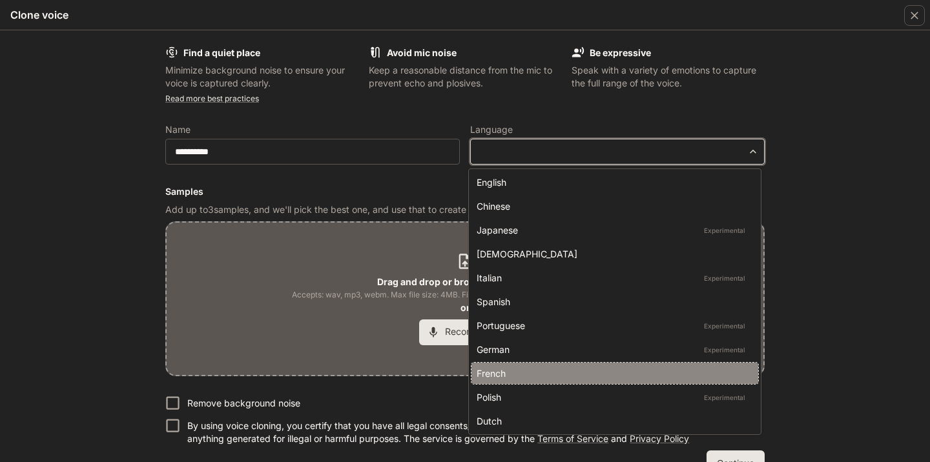  I want to click on div: Dutch, so click(612, 421).